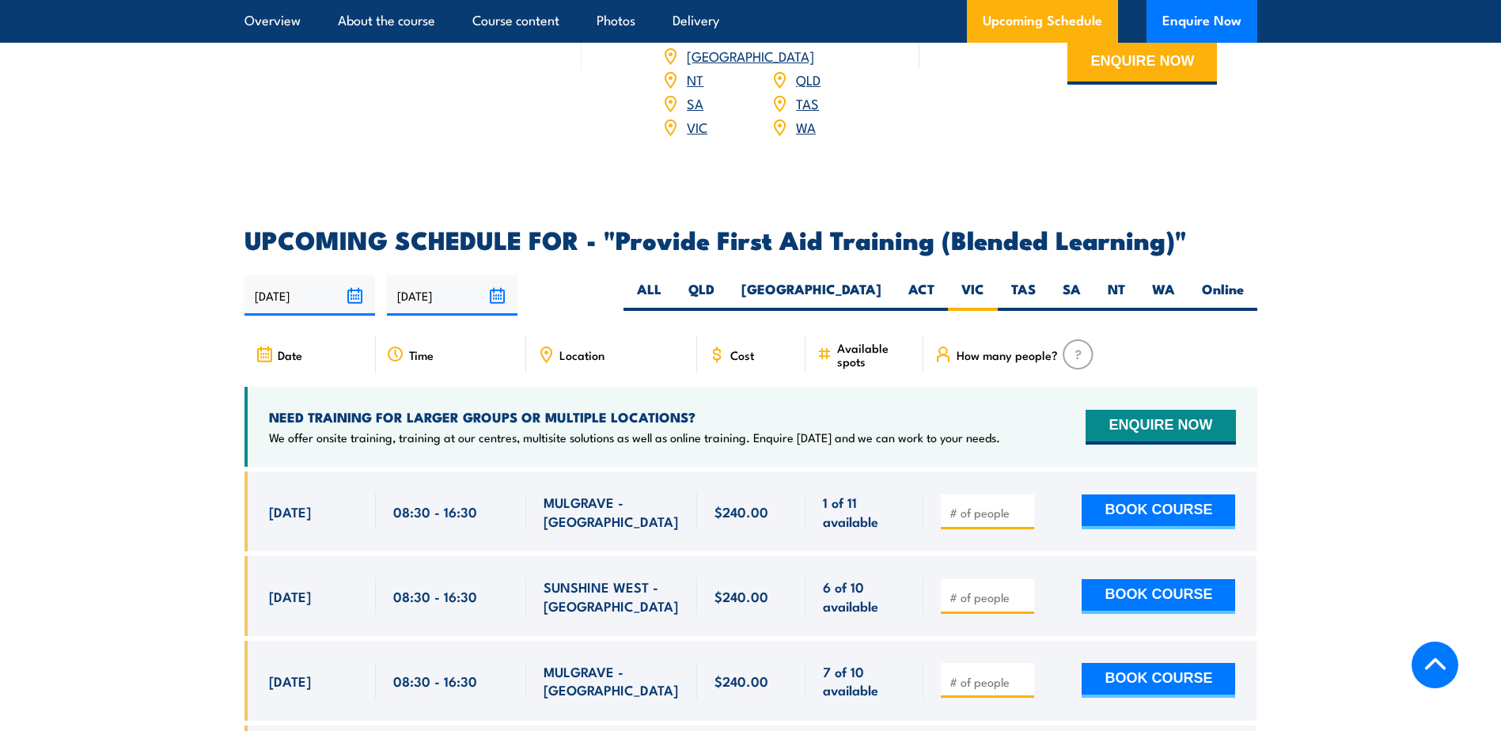 The width and height of the screenshot is (1501, 731). I want to click on span: How many people?, so click(1007, 354).